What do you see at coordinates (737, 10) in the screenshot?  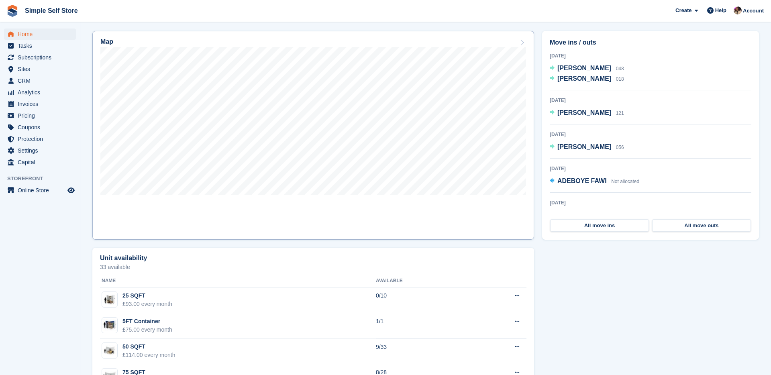 I see `img: Scott McCutcheon` at bounding box center [737, 10].